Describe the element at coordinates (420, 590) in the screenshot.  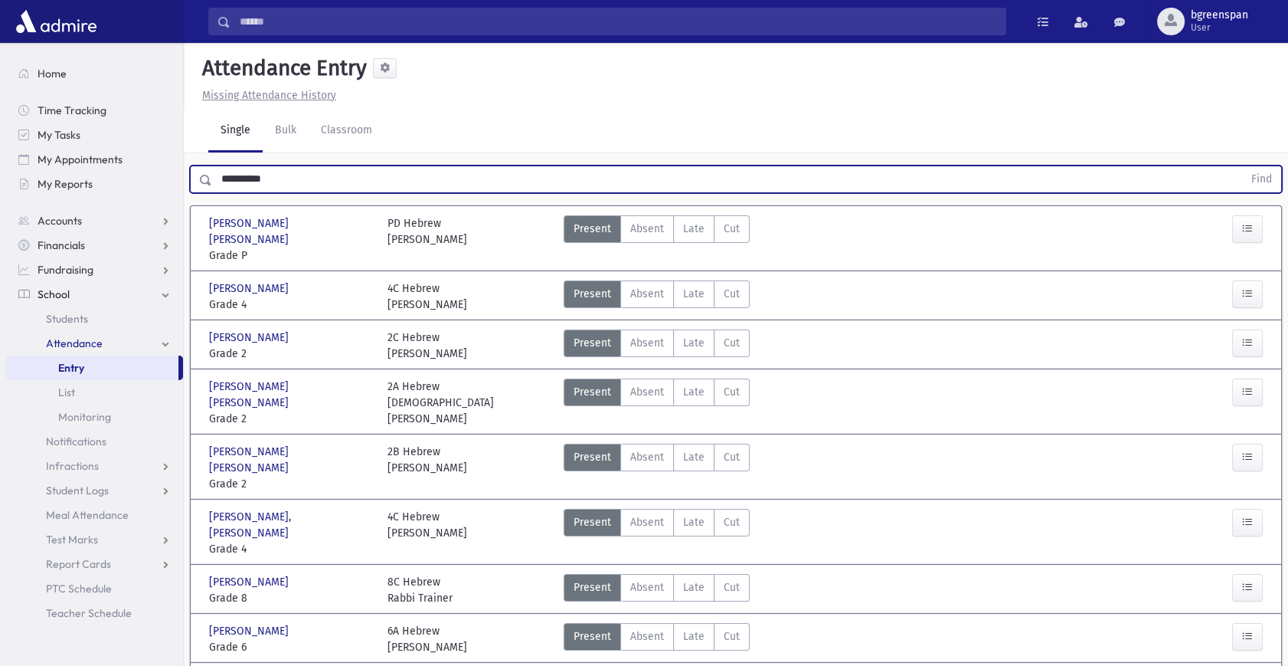
I see `div: 8C Hebrew Rabbi Trainer` at that location.